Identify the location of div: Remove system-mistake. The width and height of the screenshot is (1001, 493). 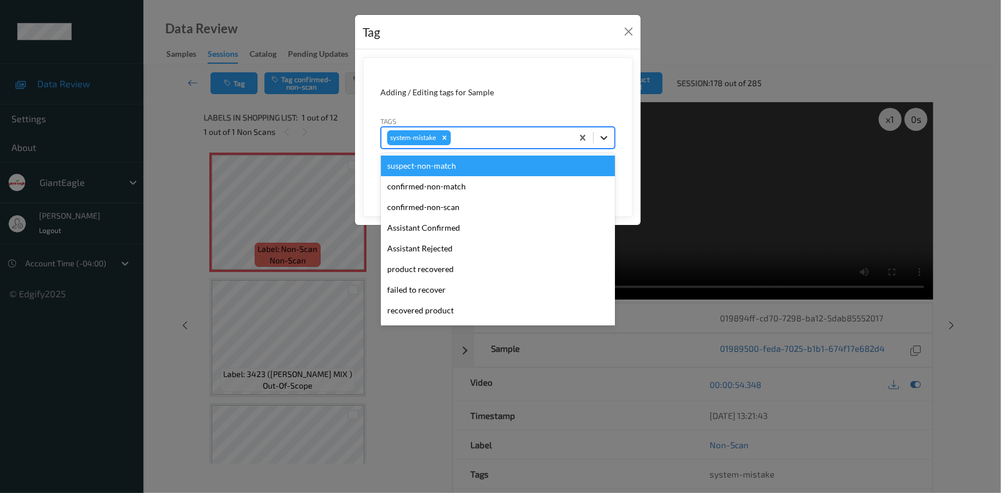
(444, 138).